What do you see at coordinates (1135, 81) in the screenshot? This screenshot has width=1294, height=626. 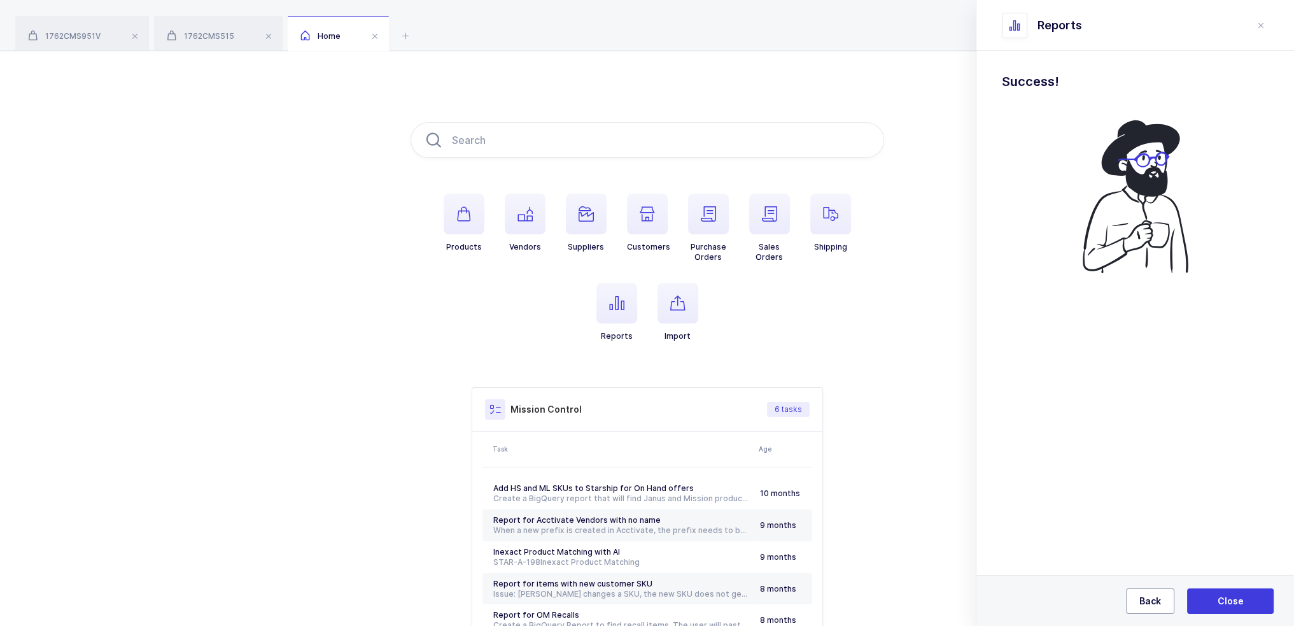 I see `h1: Success!` at bounding box center [1135, 81].